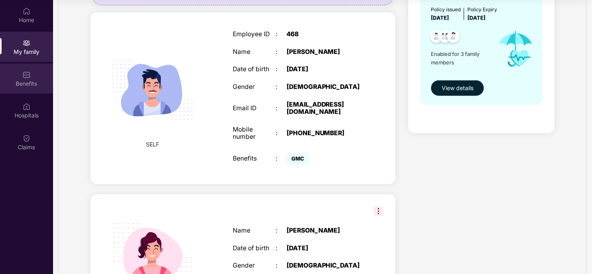 This screenshot has width=592, height=274. I want to click on img: svg+xml;base64,PHN2ZyB3aWR0aD0iMzIiIGhlaWdodD0iMzIiIHZpZXdCb3g9IjAgMCAzMiAzMiIgZmlsbD0ibm9uZSIgeG..., so click(379, 211).